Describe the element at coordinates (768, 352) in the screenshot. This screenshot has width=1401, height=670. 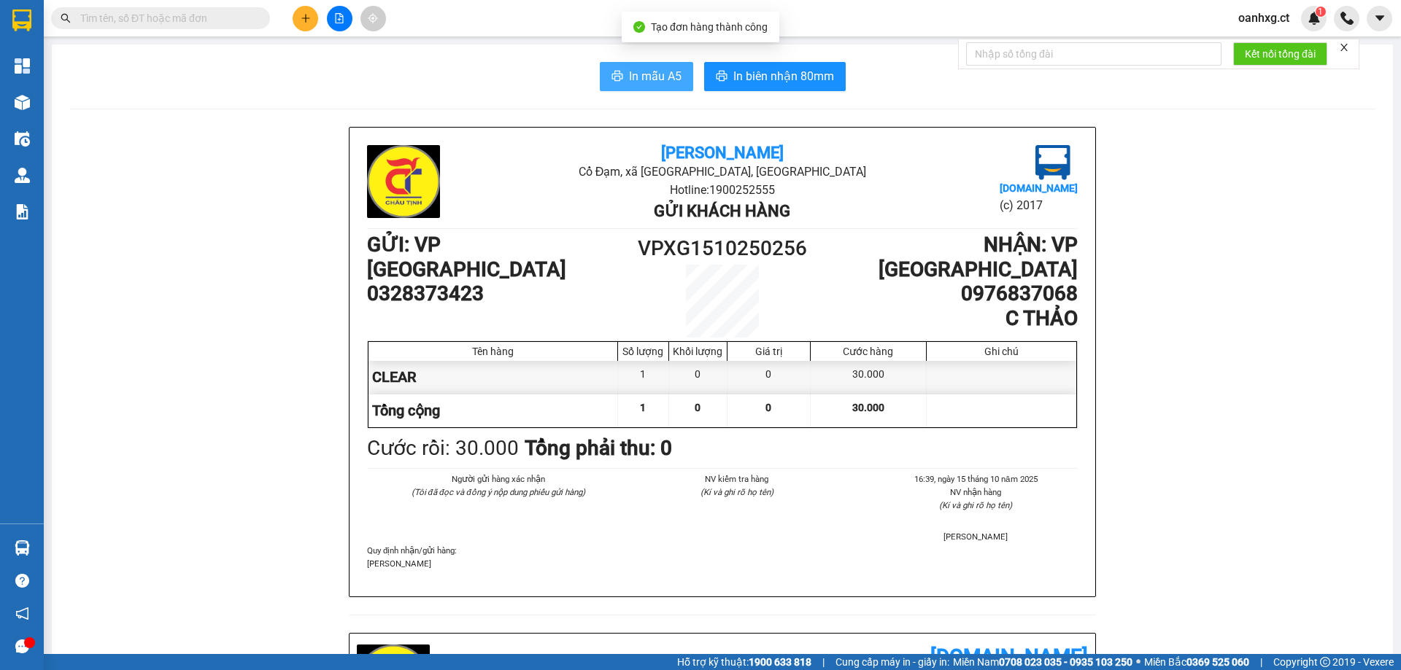
I see `div: Giá trị` at that location.